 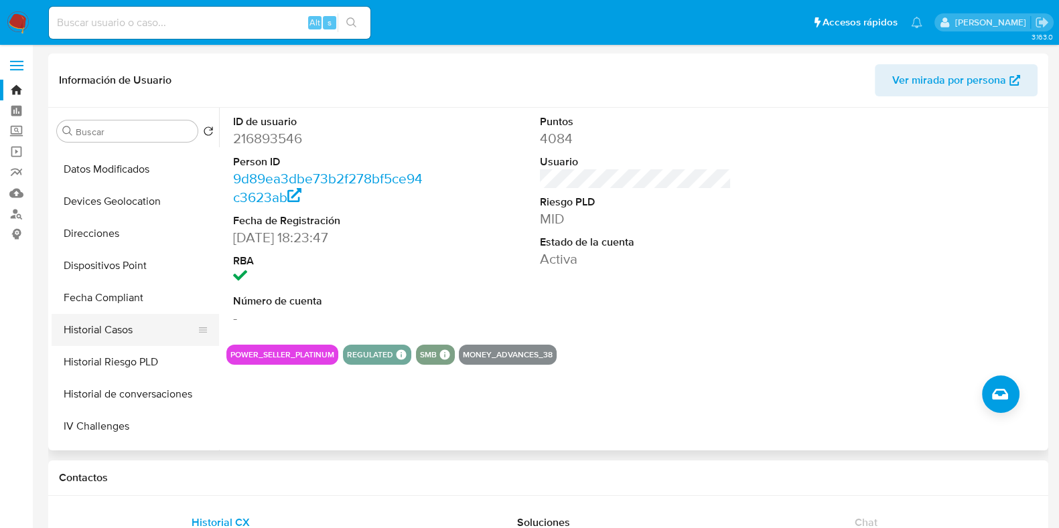 I want to click on dt: RBA, so click(x=329, y=261).